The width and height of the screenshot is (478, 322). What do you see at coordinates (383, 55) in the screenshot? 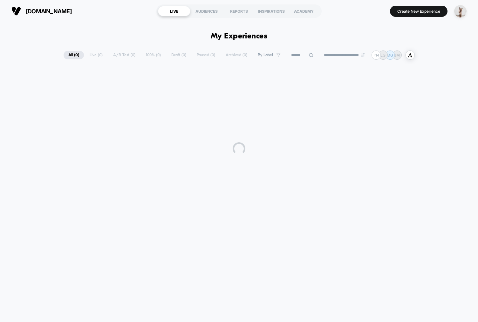
I see `p: EG` at bounding box center [383, 55].